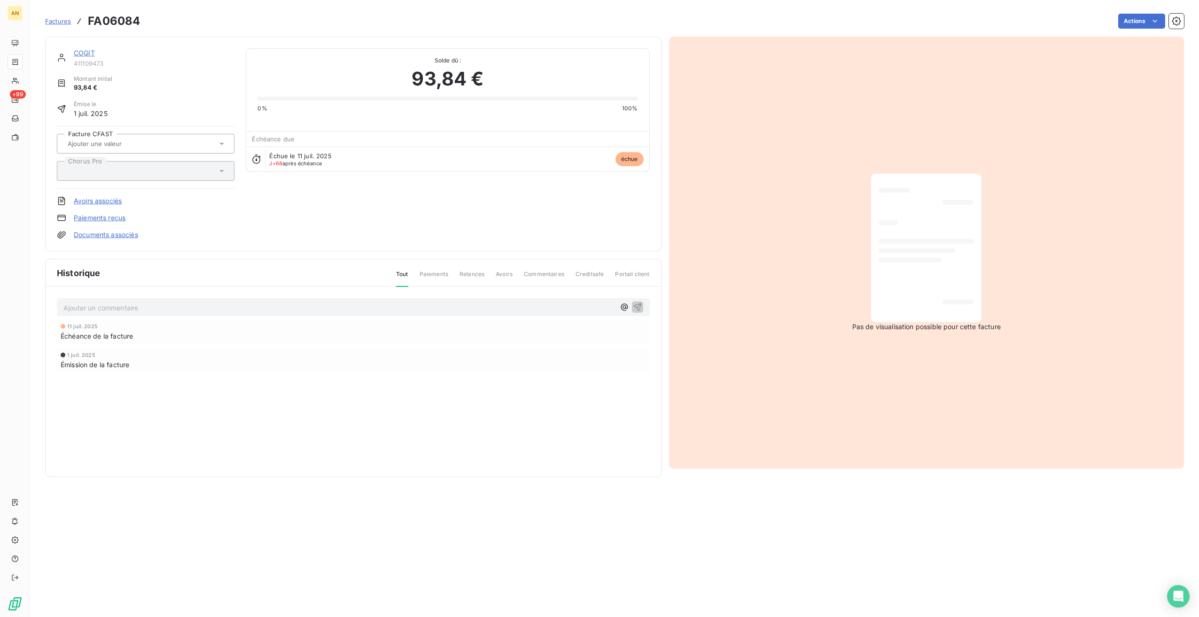 The width and height of the screenshot is (1199, 617). What do you see at coordinates (300, 156) in the screenshot?
I see `span: Échue le 11 juil. 2025` at bounding box center [300, 156].